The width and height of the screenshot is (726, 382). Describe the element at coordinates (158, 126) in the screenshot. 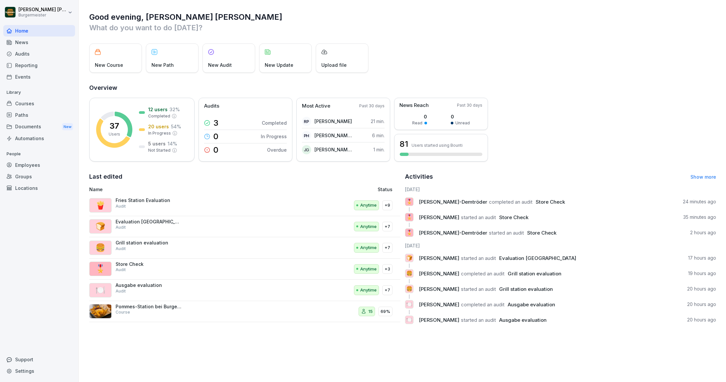

I see `p: 20 users` at that location.